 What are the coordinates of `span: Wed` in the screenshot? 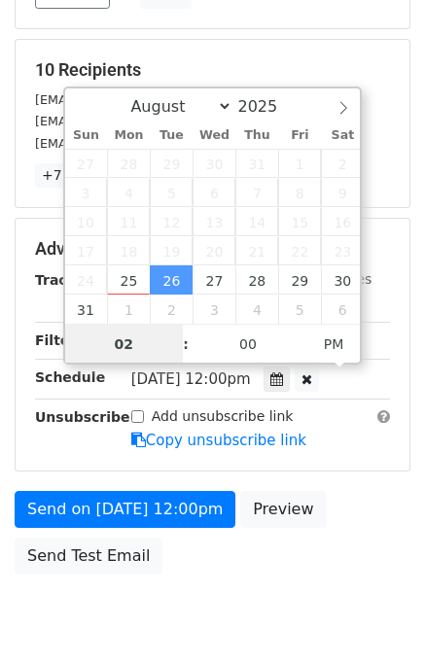 It's located at (214, 135).